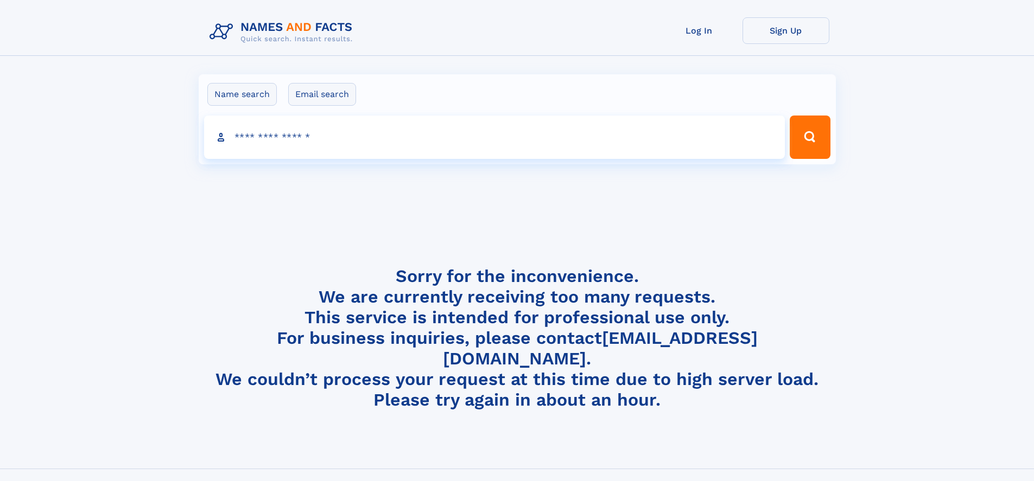 The height and width of the screenshot is (481, 1034). What do you see at coordinates (810, 137) in the screenshot?
I see `button: Search Button` at bounding box center [810, 137].